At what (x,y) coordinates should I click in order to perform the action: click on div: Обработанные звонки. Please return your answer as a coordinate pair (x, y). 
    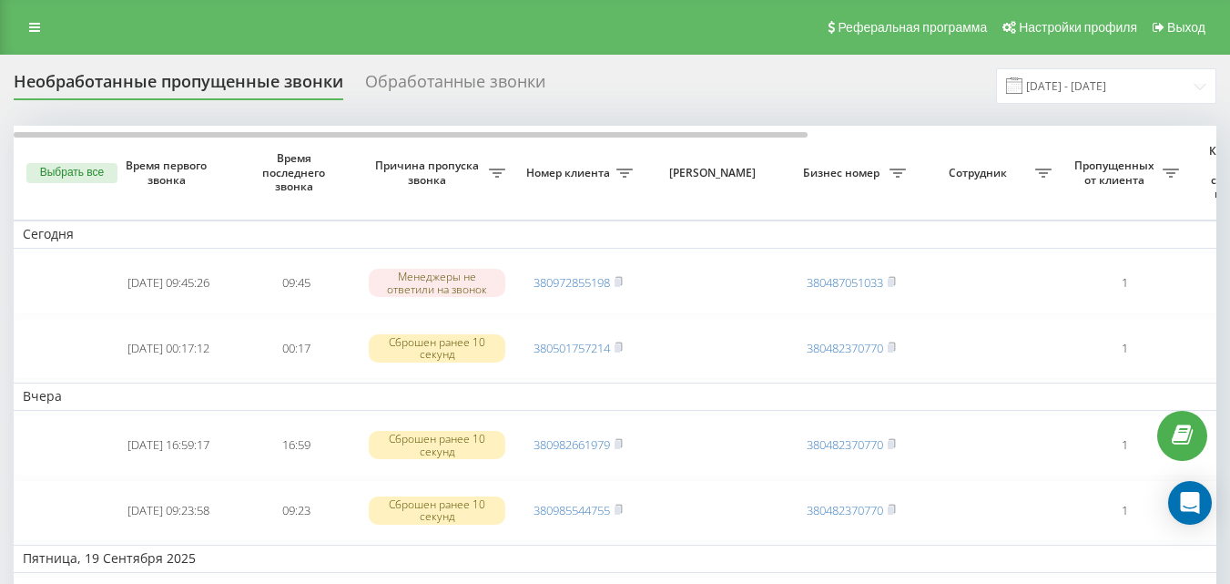
    Looking at the image, I should click on (455, 86).